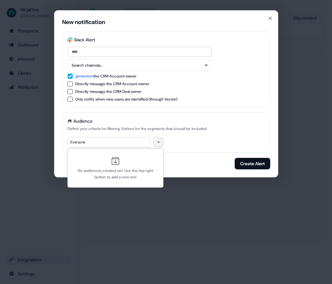 This screenshot has height=284, width=332. What do you see at coordinates (108, 92) in the screenshot?
I see `div: Directly message the CRM Deal owner` at bounding box center [108, 92].